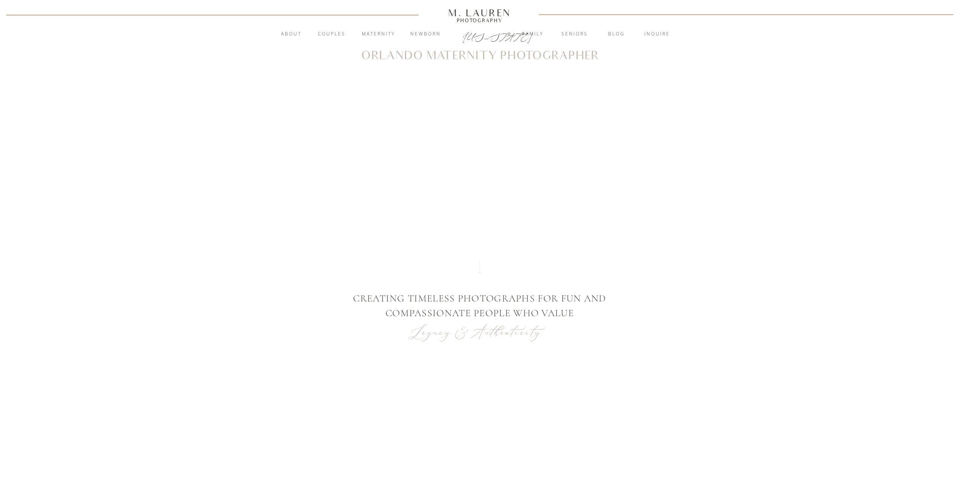  What do you see at coordinates (657, 34) in the screenshot?
I see `nav: inquire` at bounding box center [657, 34].